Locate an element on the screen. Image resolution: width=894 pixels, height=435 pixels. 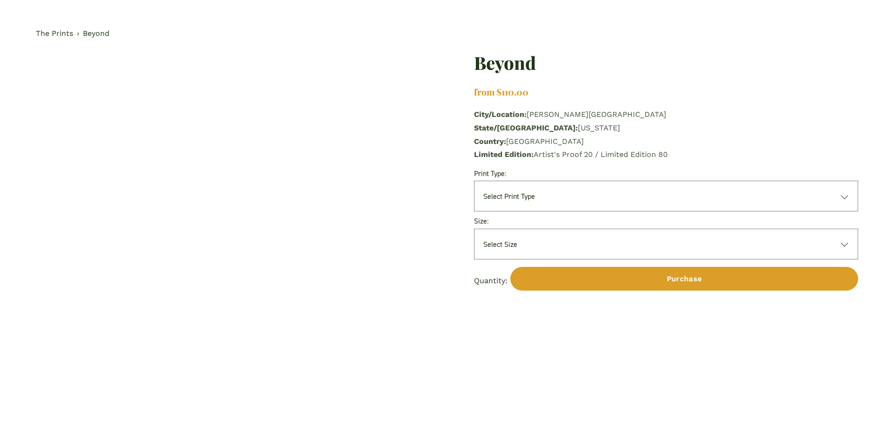
div: Size: is located at coordinates (666, 221).